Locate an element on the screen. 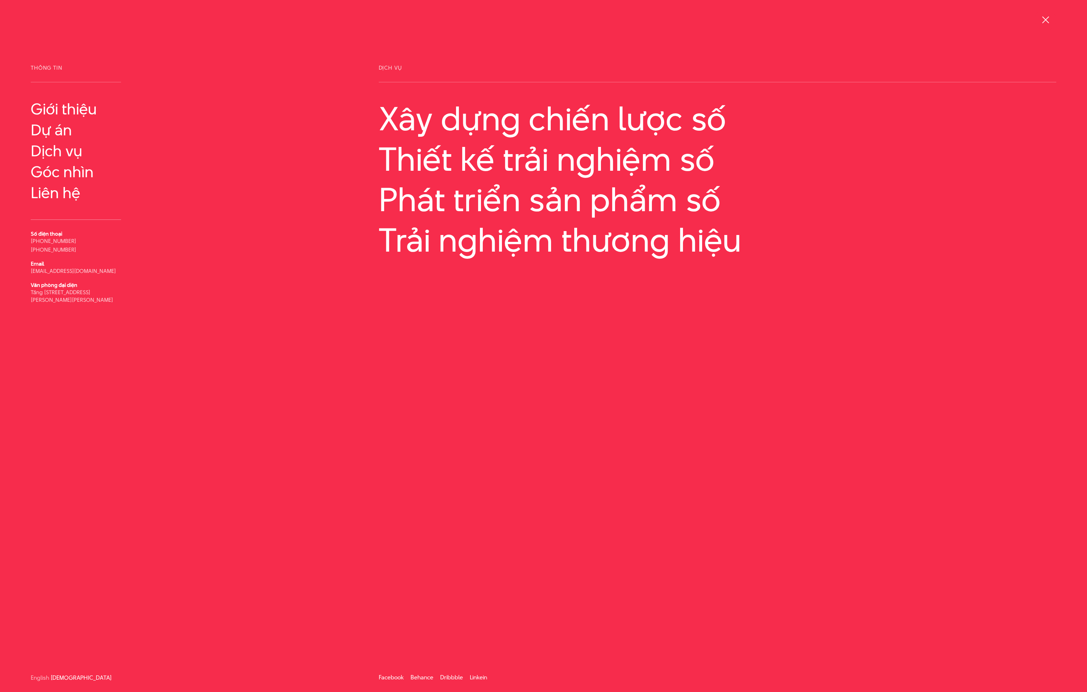 The height and width of the screenshot is (692, 1087). a: Dribbble is located at coordinates (451, 678).